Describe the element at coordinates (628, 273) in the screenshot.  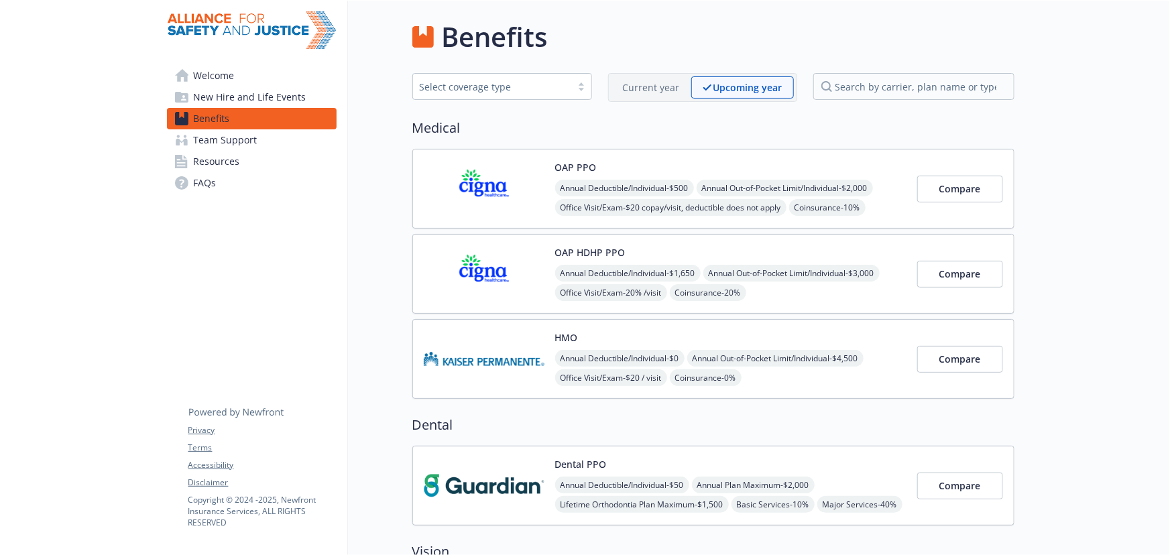
I see `span: Annual Deductible/Individual - $1,650` at that location.